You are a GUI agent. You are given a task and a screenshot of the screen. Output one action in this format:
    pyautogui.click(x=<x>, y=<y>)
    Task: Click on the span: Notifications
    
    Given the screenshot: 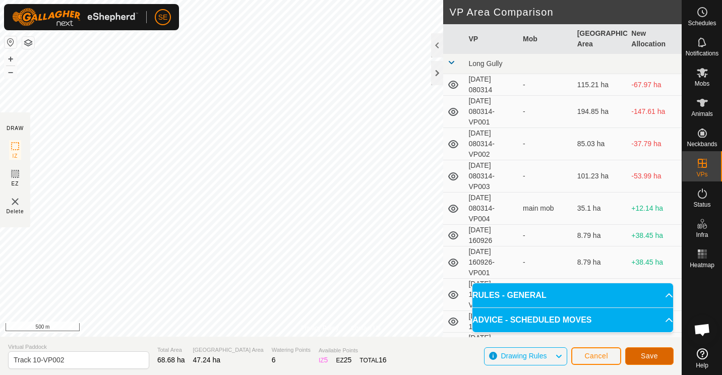 What is the action you would take?
    pyautogui.click(x=702, y=53)
    